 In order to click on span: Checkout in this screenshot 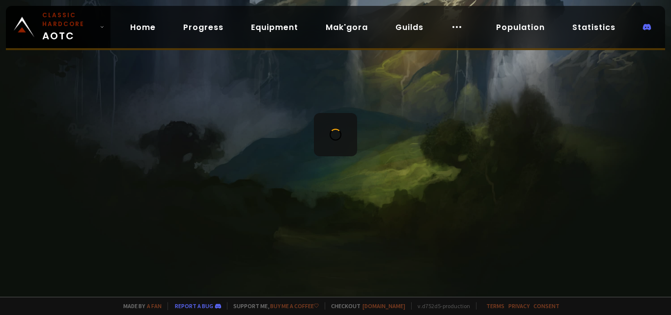, I will do `click(365, 306)`.